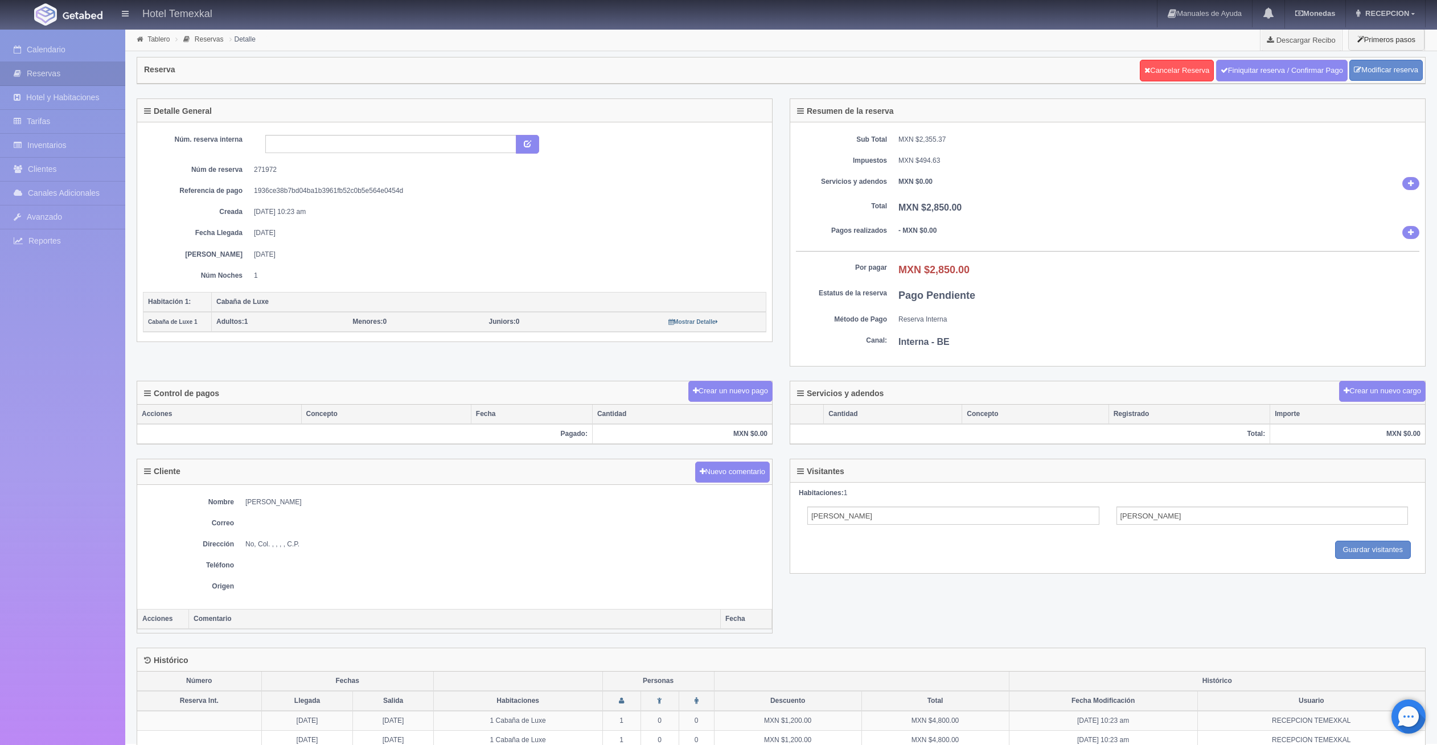 The width and height of the screenshot is (1437, 745). What do you see at coordinates (916, 182) in the screenshot?
I see `b: MXN $0.00` at bounding box center [916, 182].